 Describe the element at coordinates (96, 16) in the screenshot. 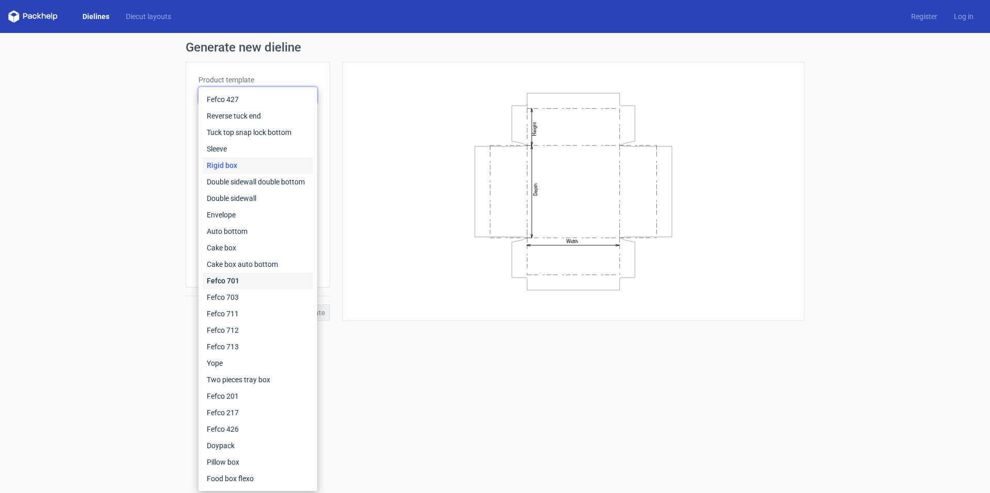

I see `a: Dielines` at that location.